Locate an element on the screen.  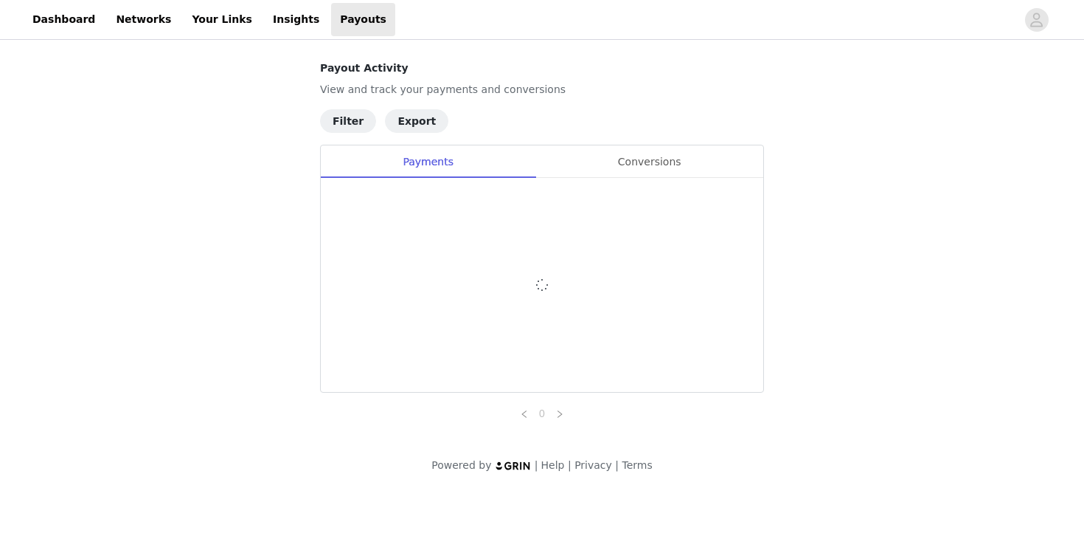
a: Dashboard is located at coordinates (63, 19).